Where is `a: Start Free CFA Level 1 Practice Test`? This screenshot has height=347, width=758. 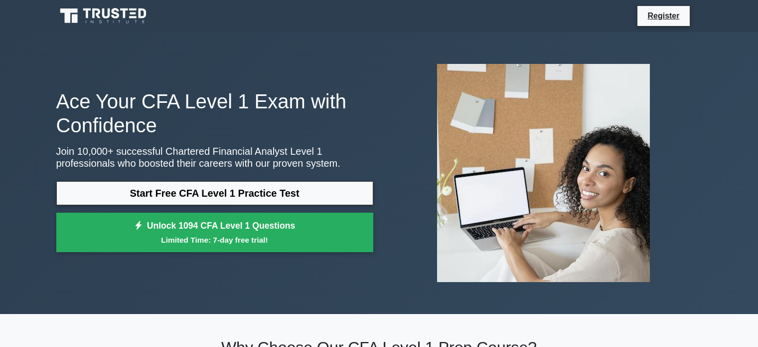 a: Start Free CFA Level 1 Practice Test is located at coordinates (215, 193).